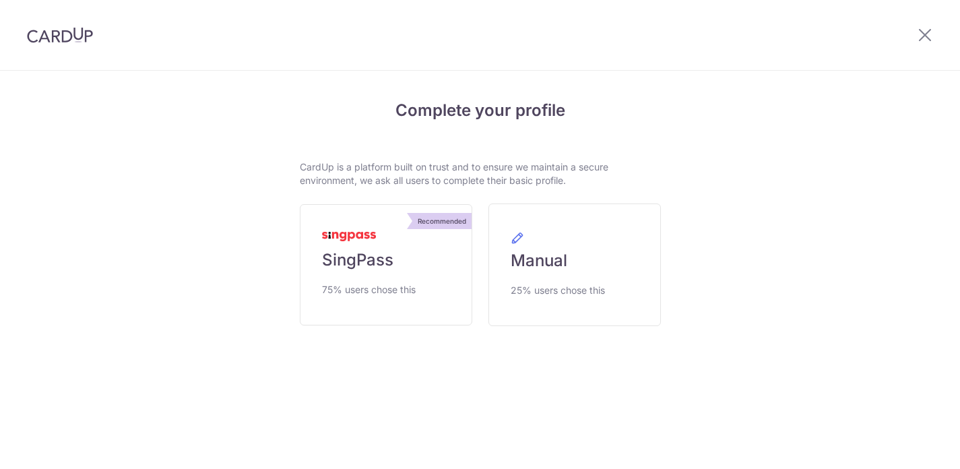 The width and height of the screenshot is (960, 469). I want to click on a: Manual 25% users chose this, so click(575, 265).